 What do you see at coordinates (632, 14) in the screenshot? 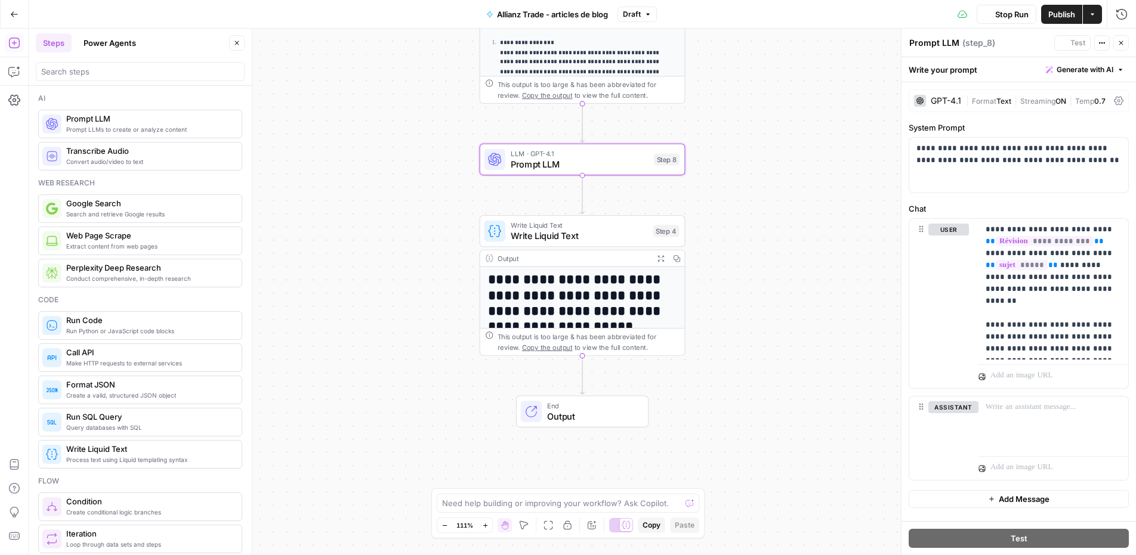
I see `span: Draft` at bounding box center [632, 14].